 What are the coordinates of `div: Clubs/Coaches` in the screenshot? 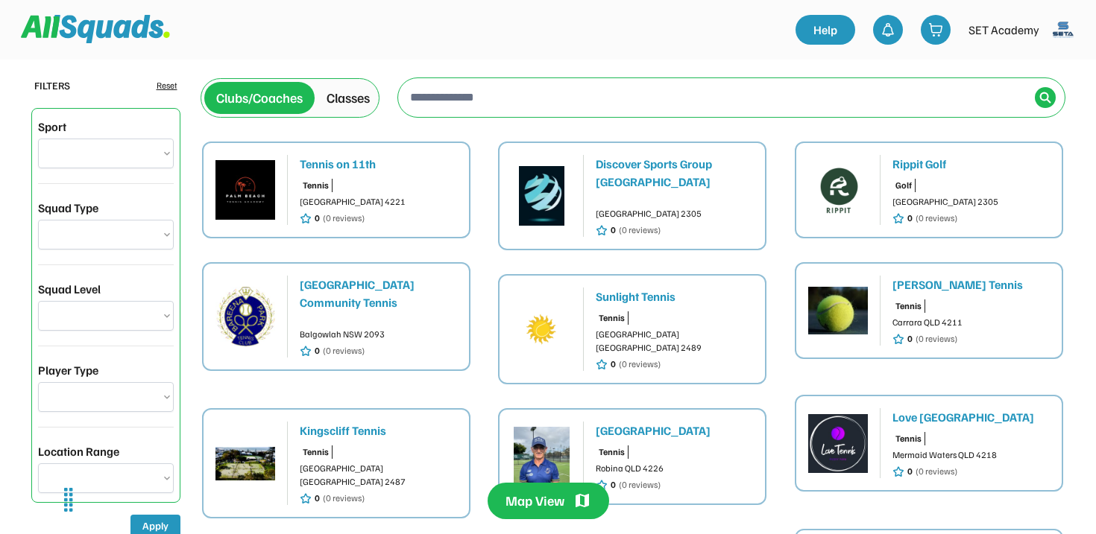 It's located at (259, 98).